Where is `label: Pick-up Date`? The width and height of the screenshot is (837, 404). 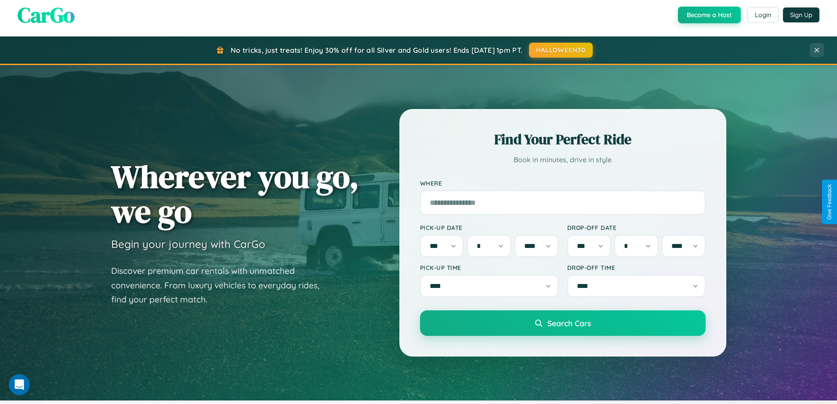 label: Pick-up Date is located at coordinates (489, 227).